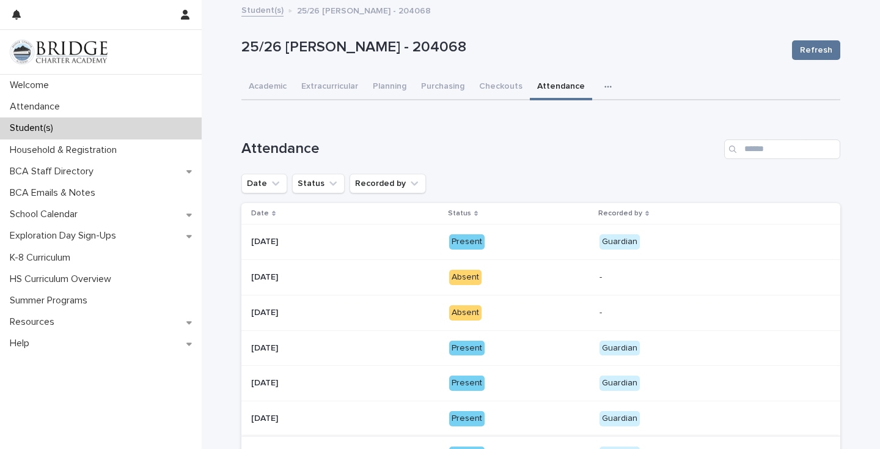 The image size is (880, 449). Describe the element at coordinates (65, 235) in the screenshot. I see `p: Exploration Day Sign-Ups` at that location.